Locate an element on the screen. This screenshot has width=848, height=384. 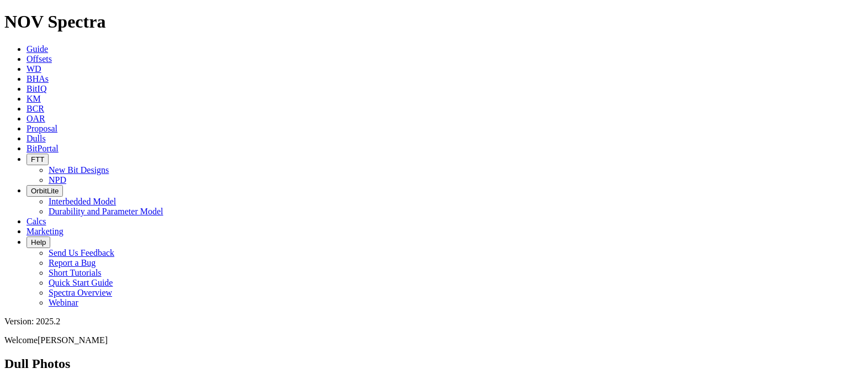
span: Proposal is located at coordinates (42, 128).